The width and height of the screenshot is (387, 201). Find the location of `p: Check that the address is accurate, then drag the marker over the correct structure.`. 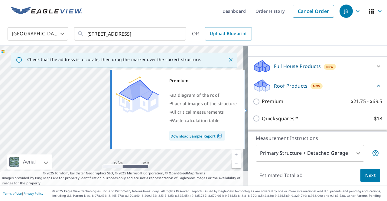

p: Check that the address is accurate, then drag the marker over the correct structure. is located at coordinates (114, 60).